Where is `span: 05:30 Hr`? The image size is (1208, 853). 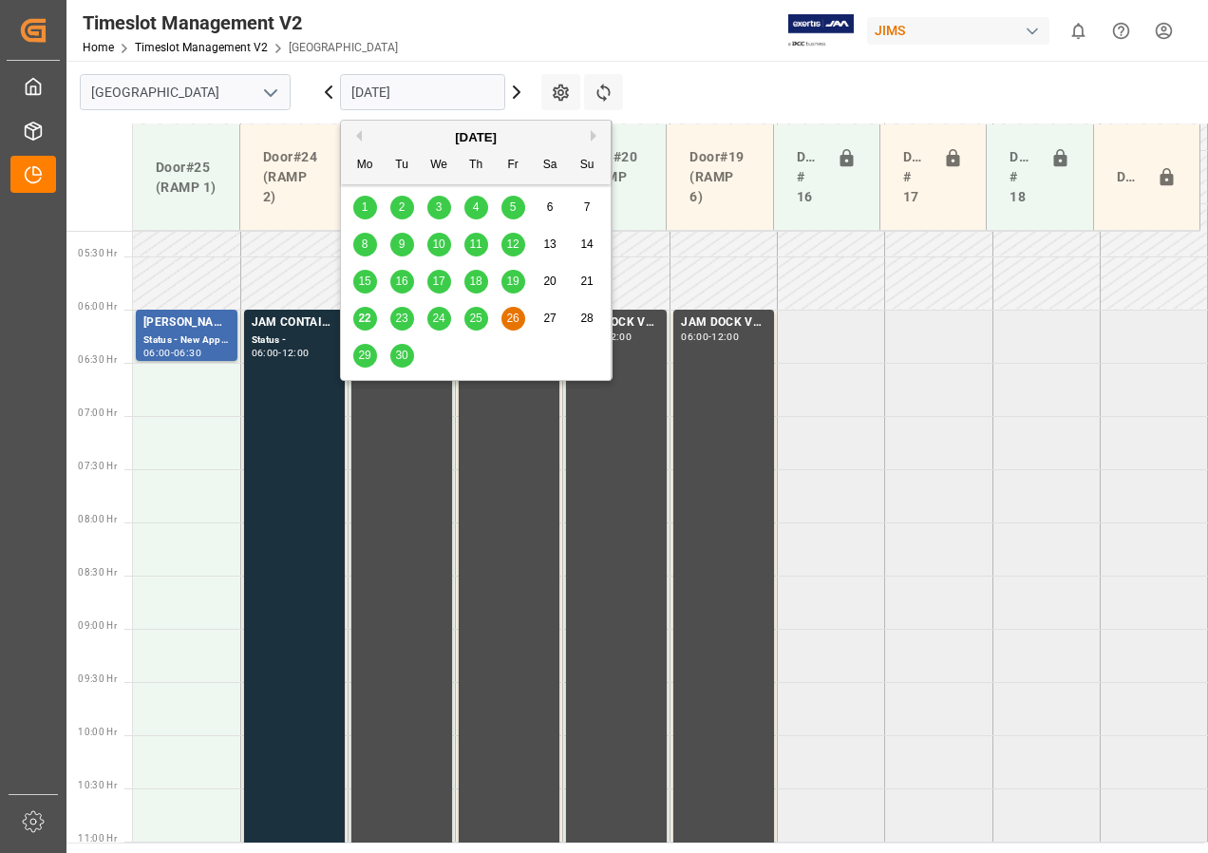
span: 05:30 Hr is located at coordinates (97, 253).